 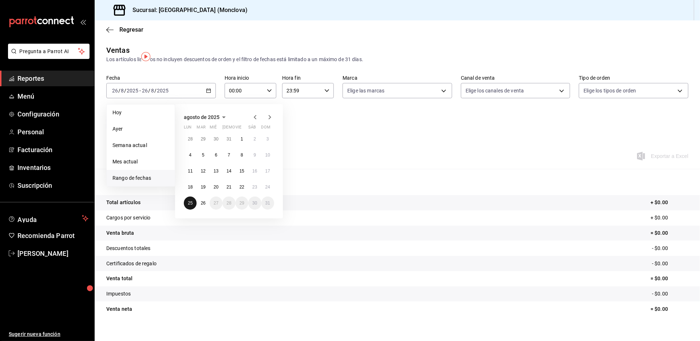 I want to click on label: Tipo de orden, so click(x=633, y=78).